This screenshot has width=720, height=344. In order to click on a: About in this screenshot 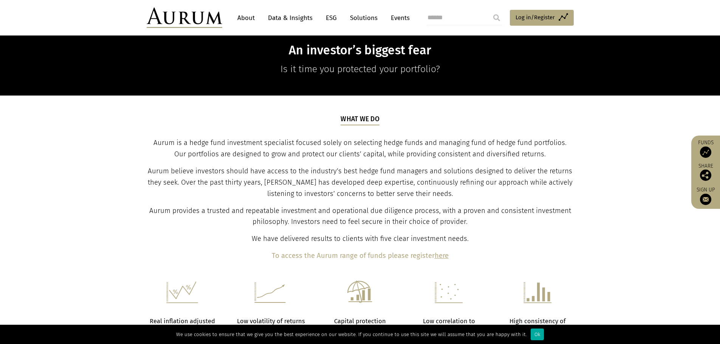, I will do `click(246, 18)`.